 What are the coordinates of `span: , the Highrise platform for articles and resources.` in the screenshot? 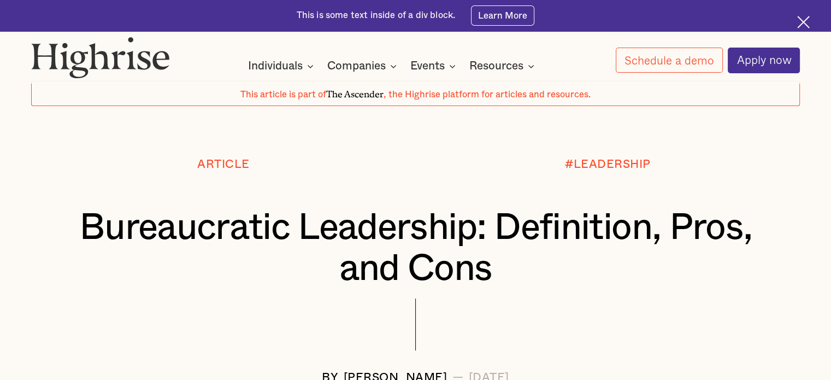 It's located at (487, 95).